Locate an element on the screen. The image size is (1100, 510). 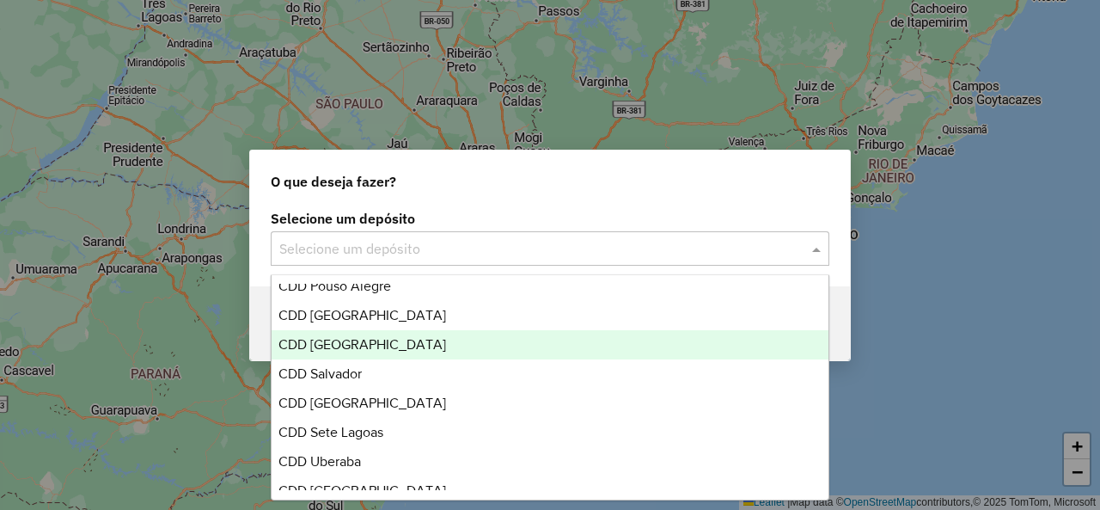
span: CDD Sete Lagoas is located at coordinates (331, 431).